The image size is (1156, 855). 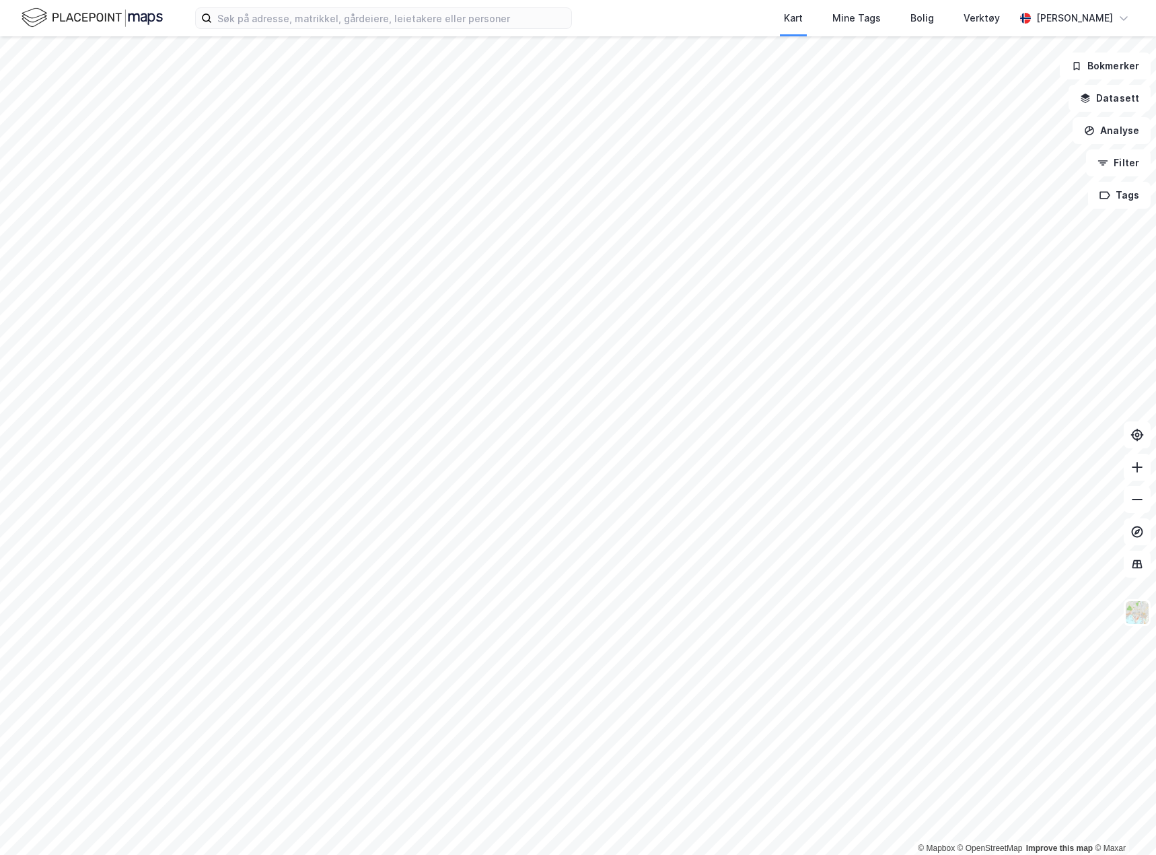 I want to click on div: Verktøy, so click(x=982, y=18).